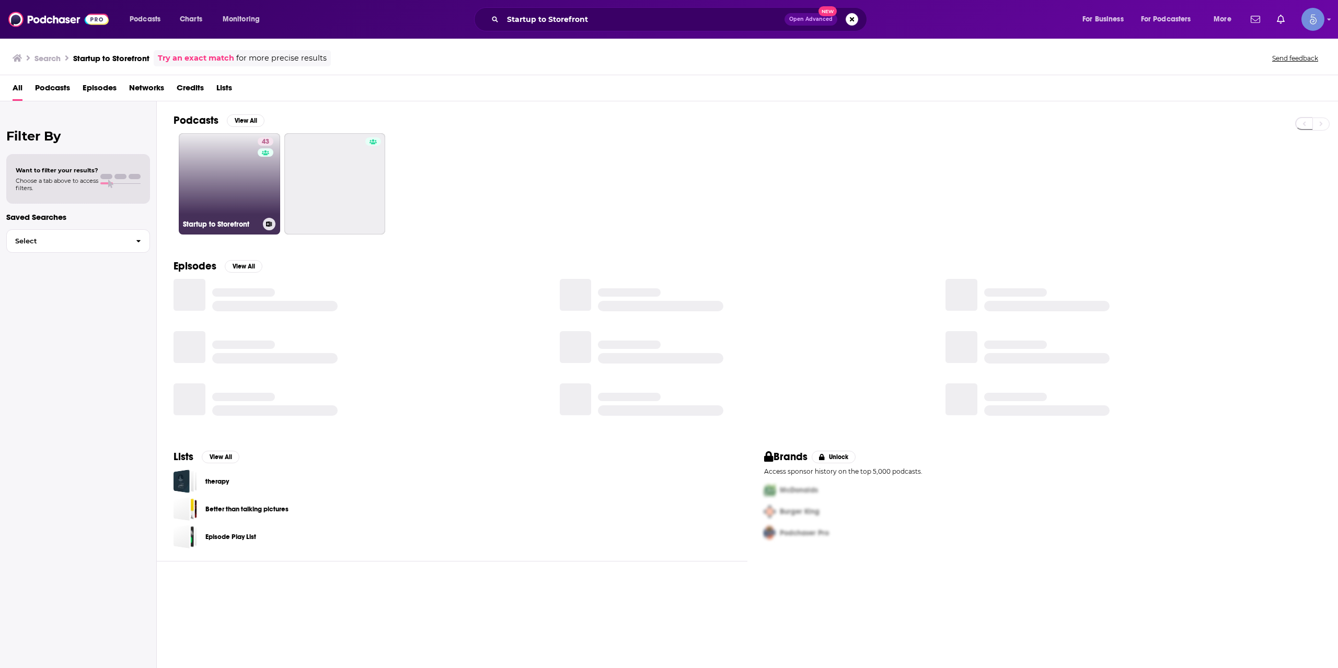 The width and height of the screenshot is (1338, 668). Describe the element at coordinates (1102, 19) in the screenshot. I see `span: For Business` at that location.